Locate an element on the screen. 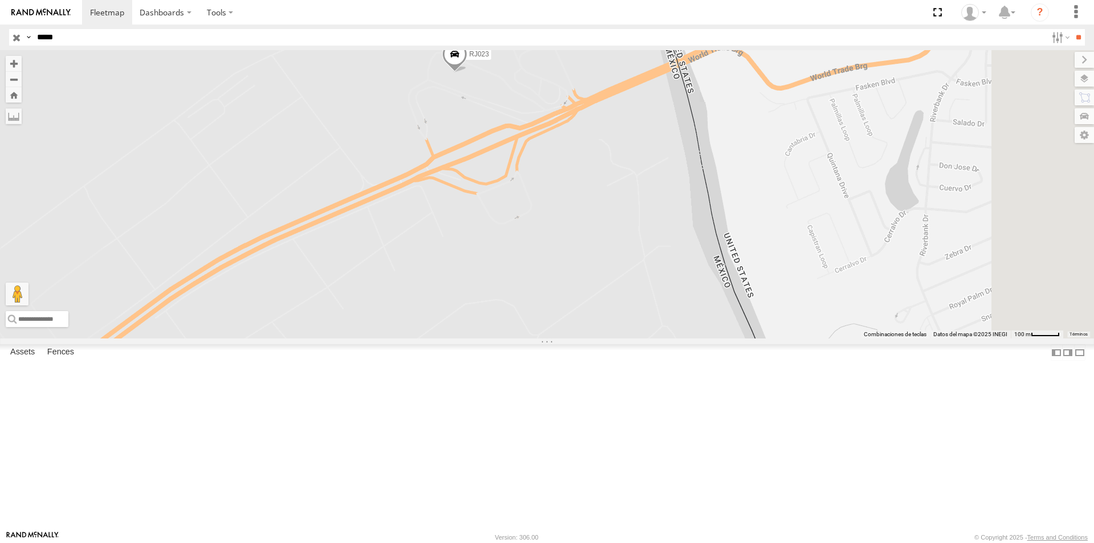 This screenshot has width=1094, height=543. img: rand-logo.svg is located at coordinates (41, 13).